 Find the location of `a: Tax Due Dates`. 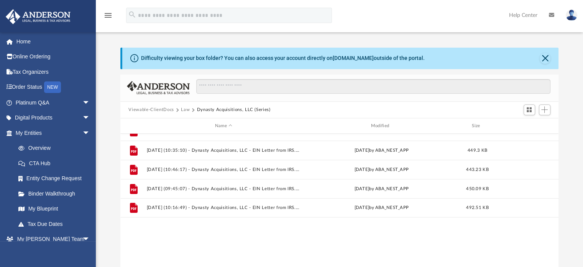

a: Tax Due Dates is located at coordinates (56, 224).